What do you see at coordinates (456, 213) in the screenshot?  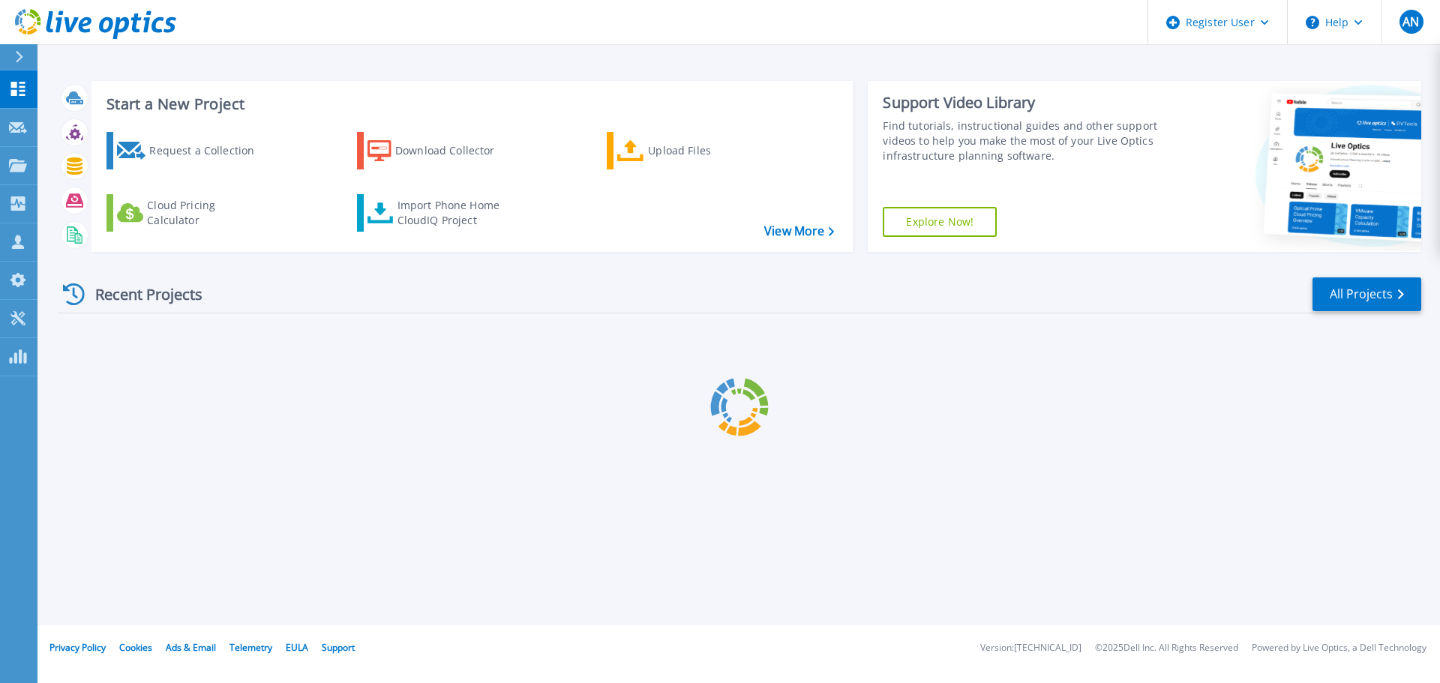 I see `div: Import Phone Home CloudIQ Project` at bounding box center [456, 213].